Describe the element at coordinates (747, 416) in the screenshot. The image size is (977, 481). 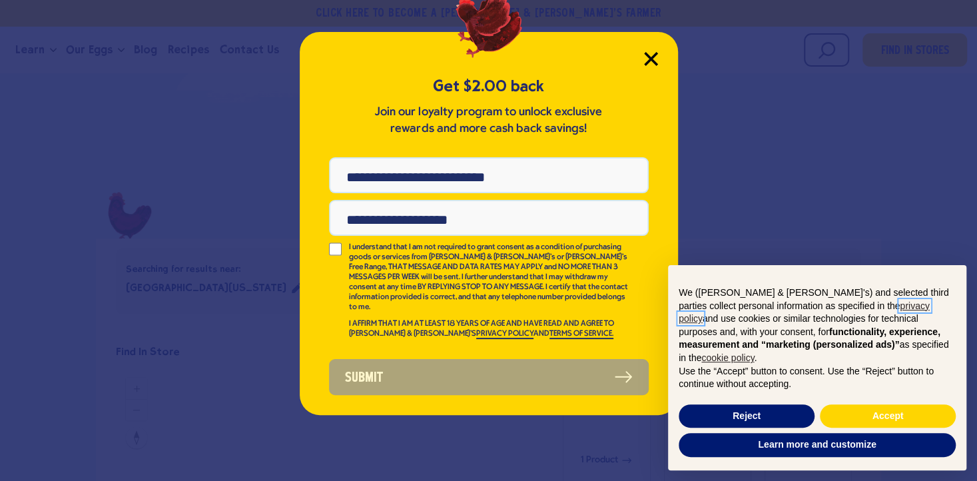
I see `button: Reject` at that location.